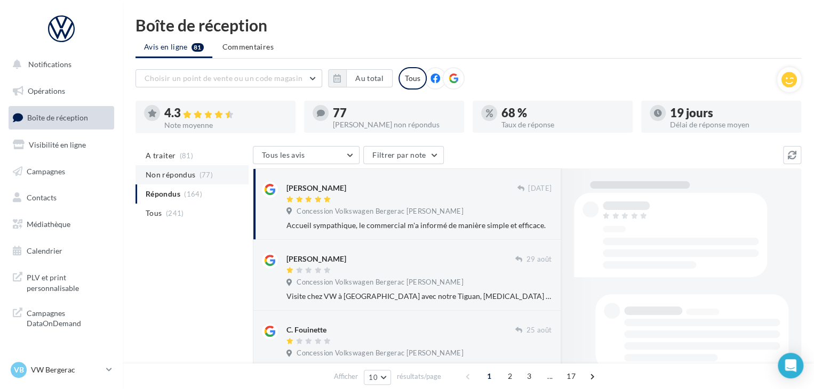 This screenshot has width=814, height=389. Describe the element at coordinates (731, 125) in the screenshot. I see `div: Délai de réponse moyen` at that location.